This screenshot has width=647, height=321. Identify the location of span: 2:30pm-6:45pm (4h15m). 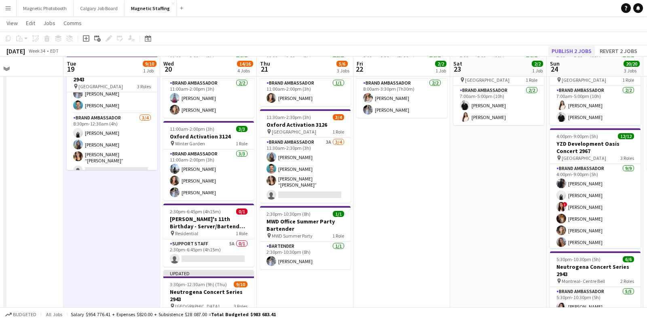
(195, 211).